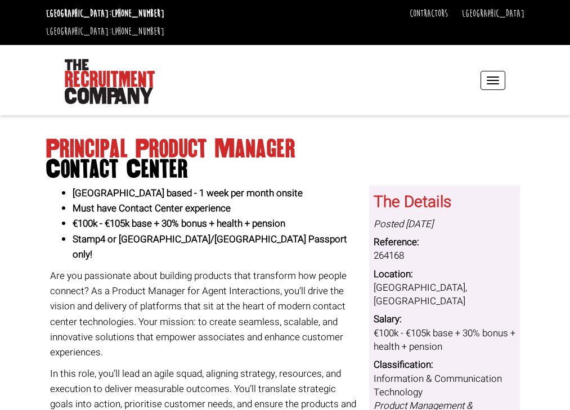  Describe the element at coordinates (445, 256) in the screenshot. I see `dd: 264168` at that location.